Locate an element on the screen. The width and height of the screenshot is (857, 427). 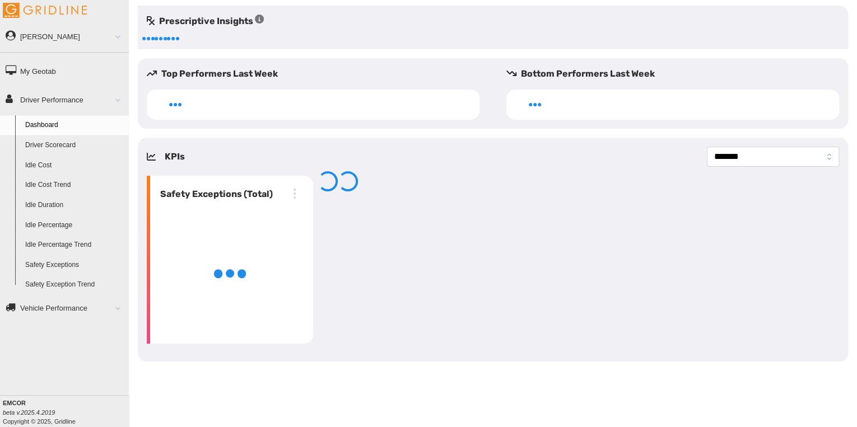
a: Driver Scorecard is located at coordinates (74, 146).